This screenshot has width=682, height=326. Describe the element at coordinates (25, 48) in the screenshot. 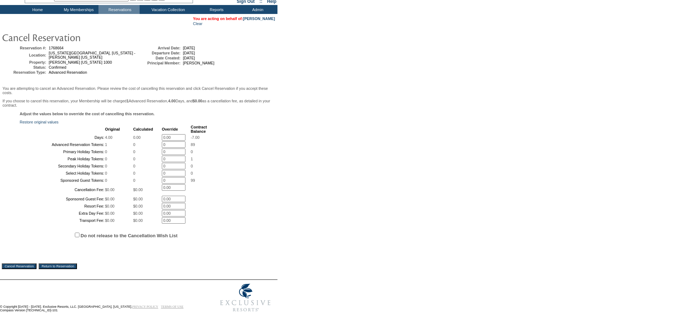

I see `td: Reservation #:` at that location.